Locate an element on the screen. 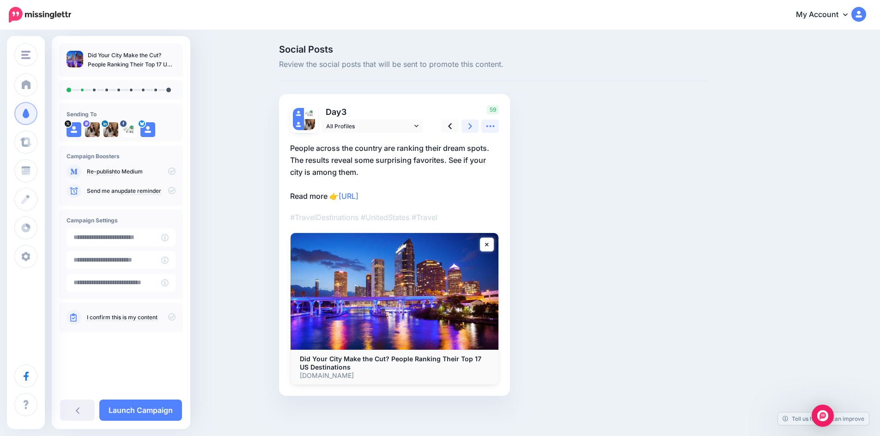 Image resolution: width=880 pixels, height=436 pixels. a: All Profiles is located at coordinates (372, 126).